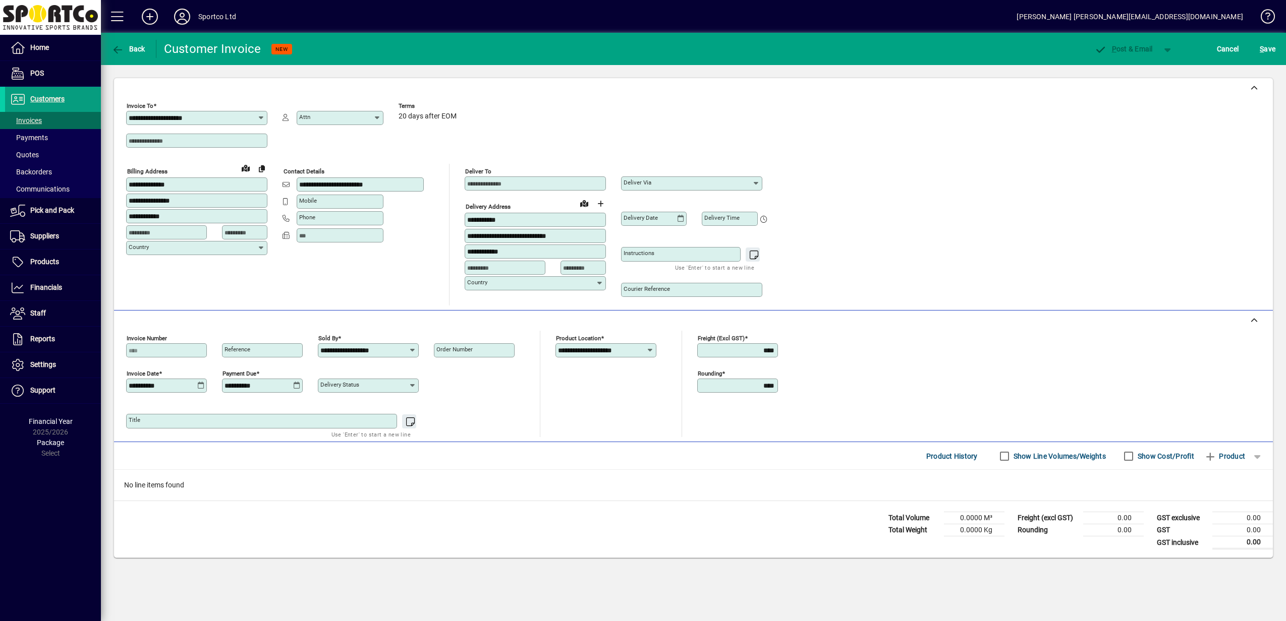  I want to click on td: GST, so click(1182, 531).